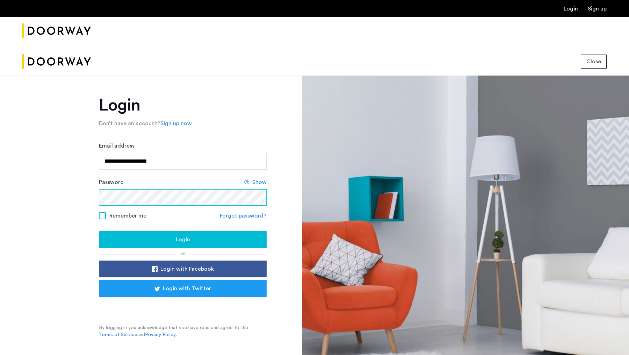 The height and width of the screenshot is (355, 629). I want to click on span: Close, so click(594, 62).